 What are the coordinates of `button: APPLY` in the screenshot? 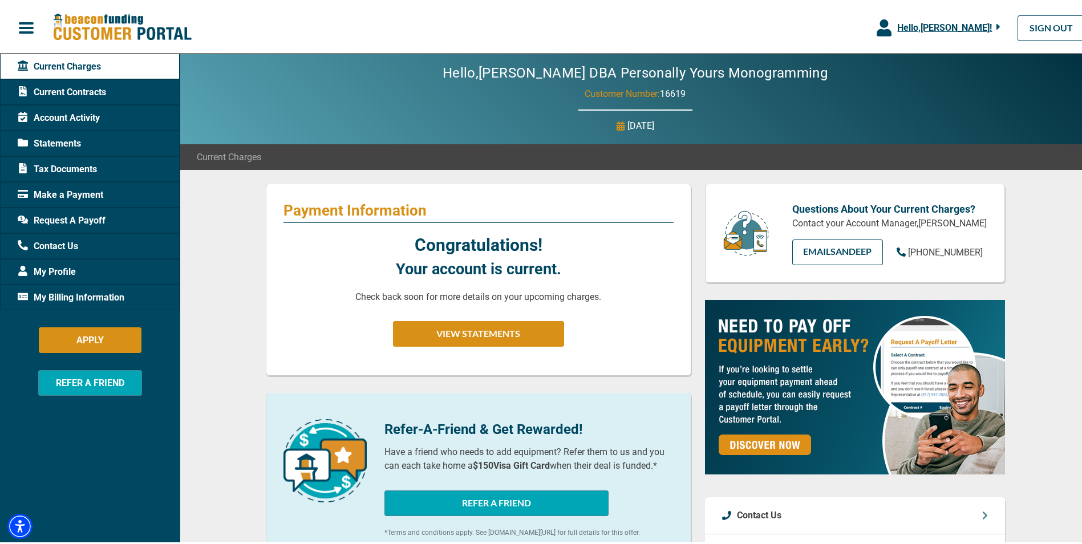 It's located at (90, 338).